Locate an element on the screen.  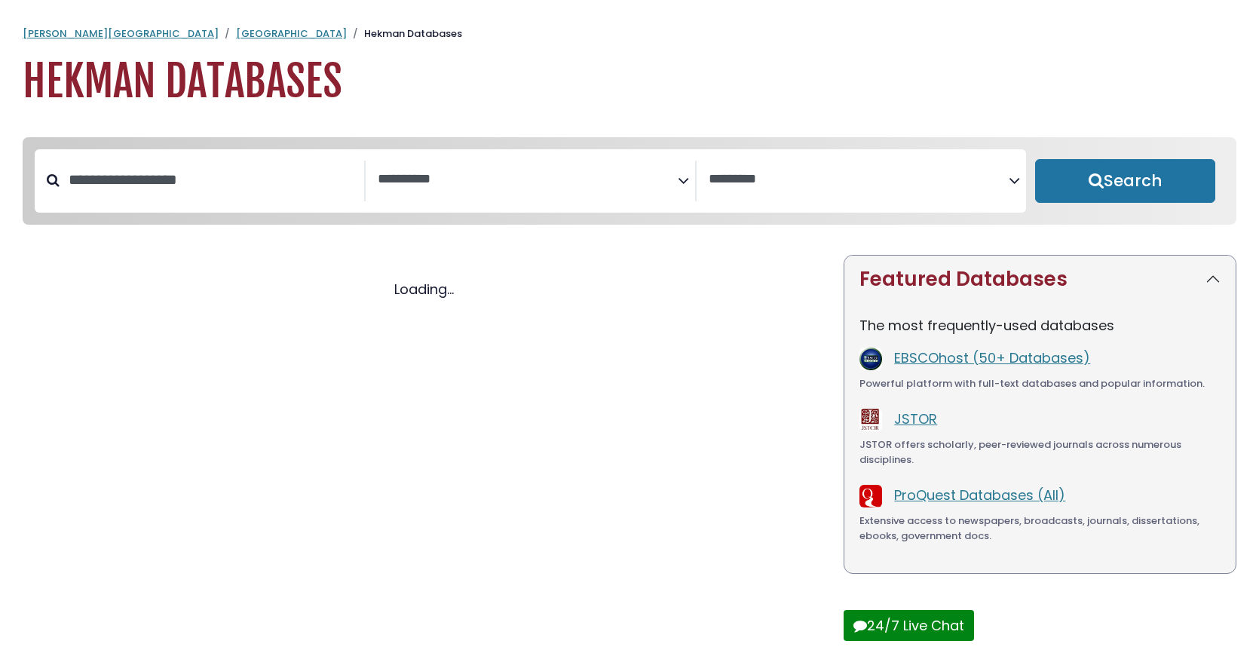
a: JSTOR is located at coordinates (915, 418).